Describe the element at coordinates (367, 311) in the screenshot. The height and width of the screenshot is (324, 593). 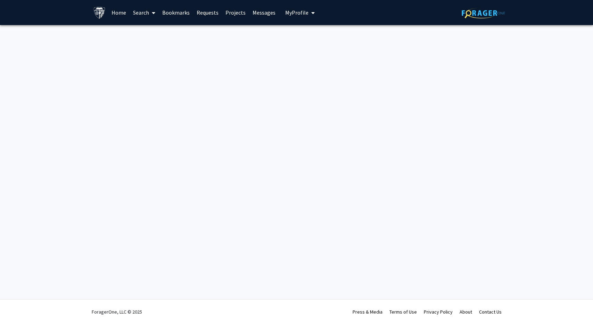
I see `a: Press & Media` at that location.